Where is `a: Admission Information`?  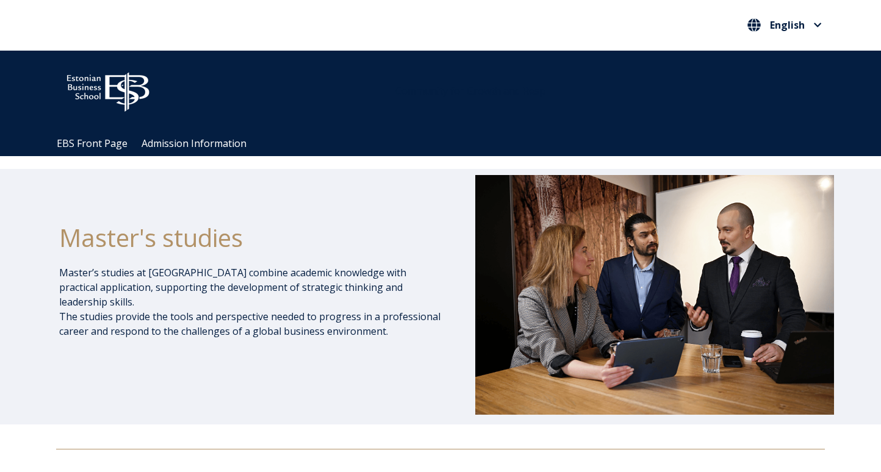 a: Admission Information is located at coordinates (194, 143).